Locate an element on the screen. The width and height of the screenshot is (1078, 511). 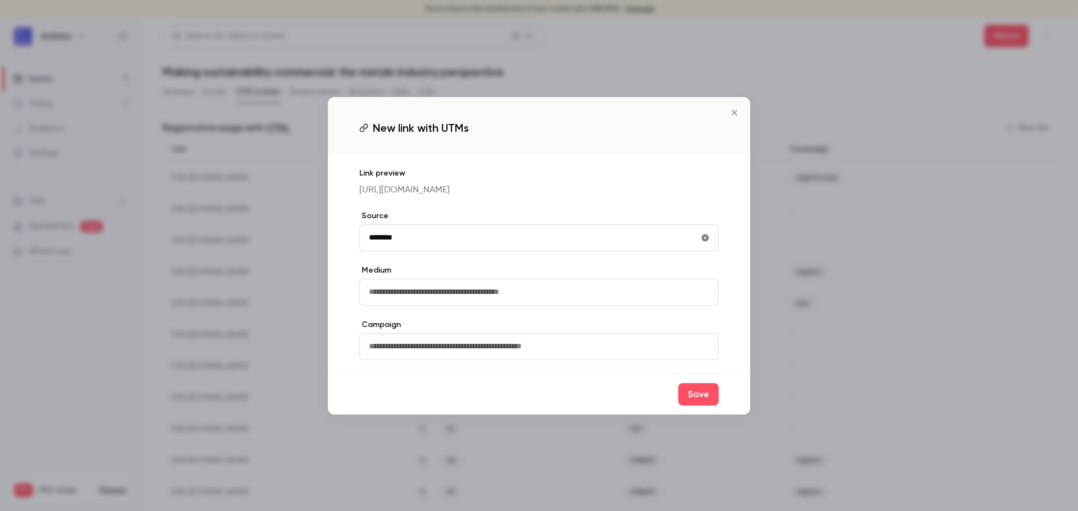
p: Link preview is located at coordinates (539, 173).